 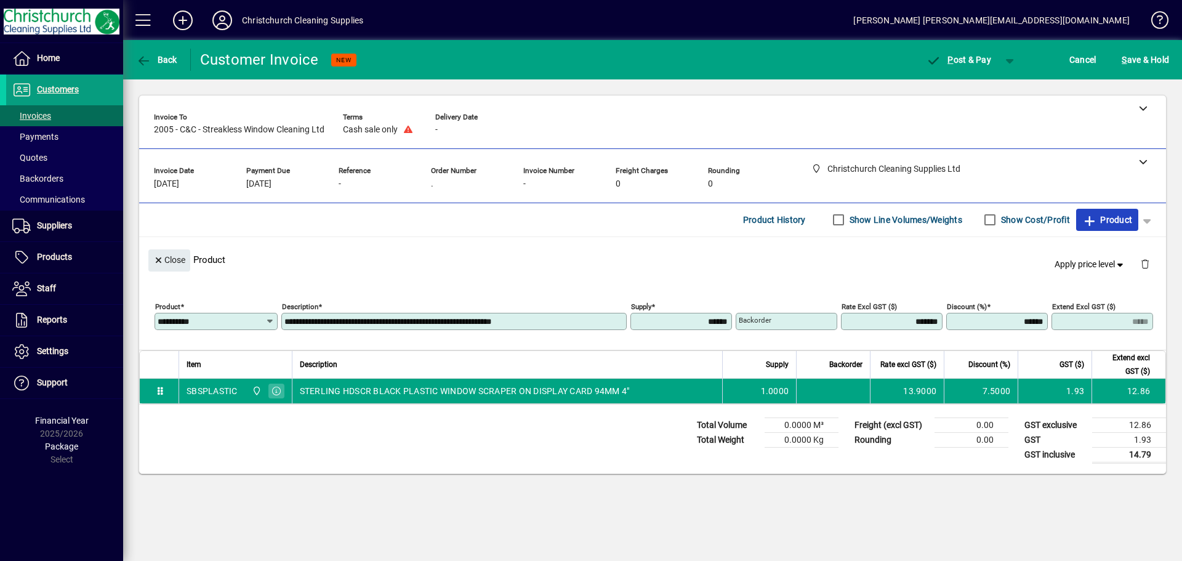 I want to click on span: Reports, so click(x=52, y=319).